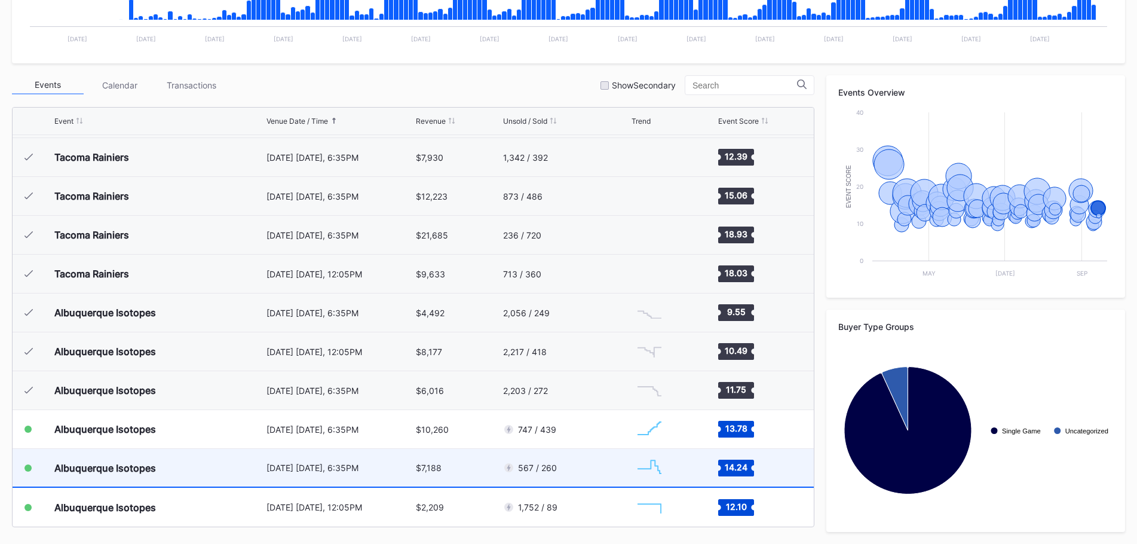  Describe the element at coordinates (525, 157) in the screenshot. I see `div: 1,342 / 392` at that location.